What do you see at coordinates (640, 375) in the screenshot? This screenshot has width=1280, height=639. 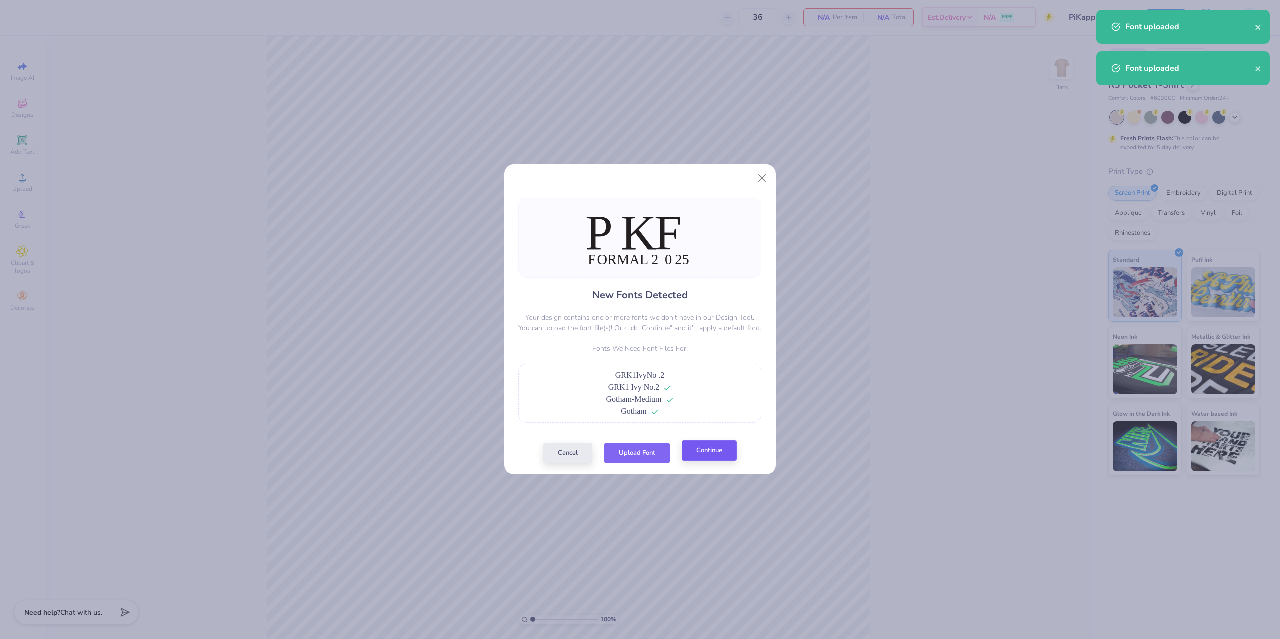 I see `span: GRK1IvyNo .2` at bounding box center [640, 375].